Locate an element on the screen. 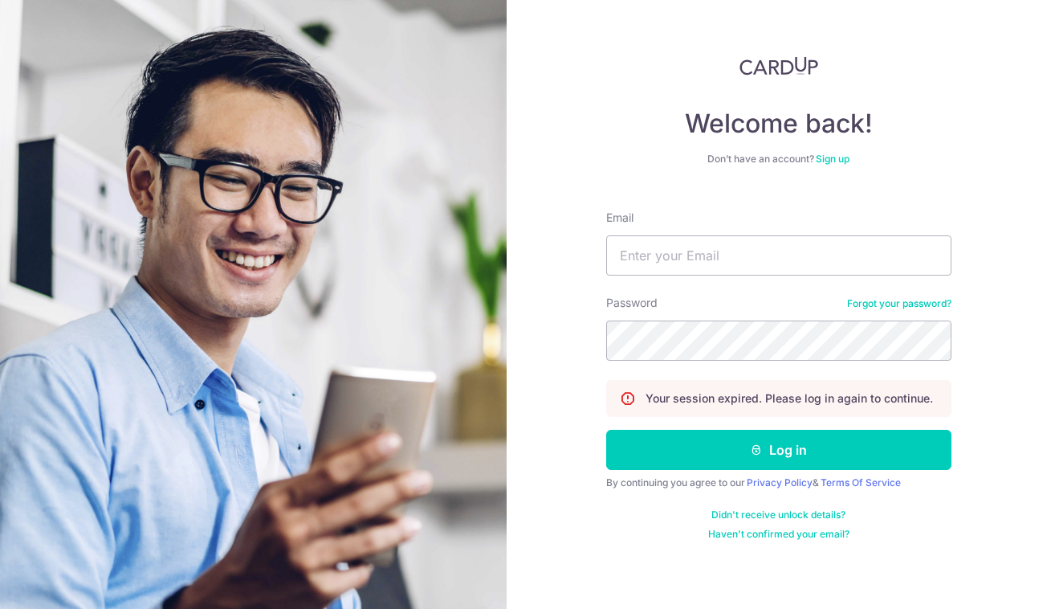  div: By continuing you agree to our & is located at coordinates (779, 483).